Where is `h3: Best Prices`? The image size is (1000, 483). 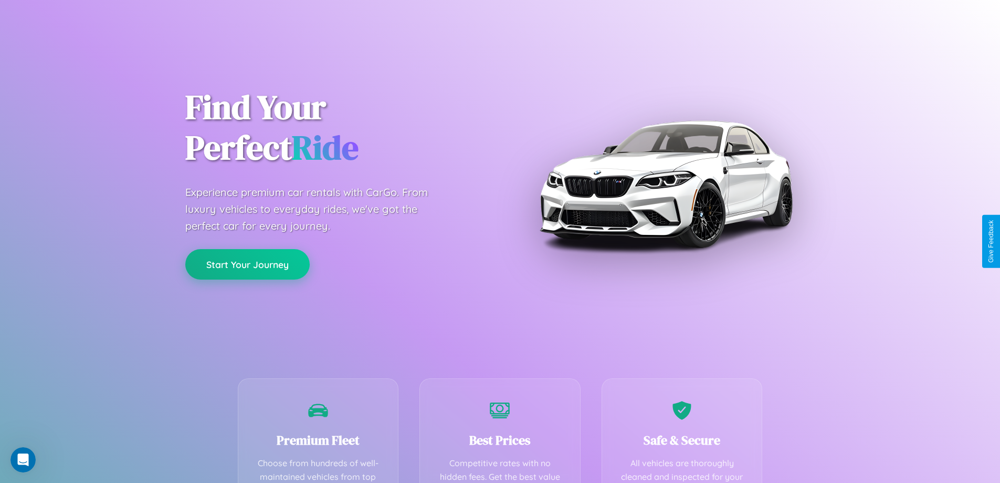
h3: Best Prices is located at coordinates (500, 440).